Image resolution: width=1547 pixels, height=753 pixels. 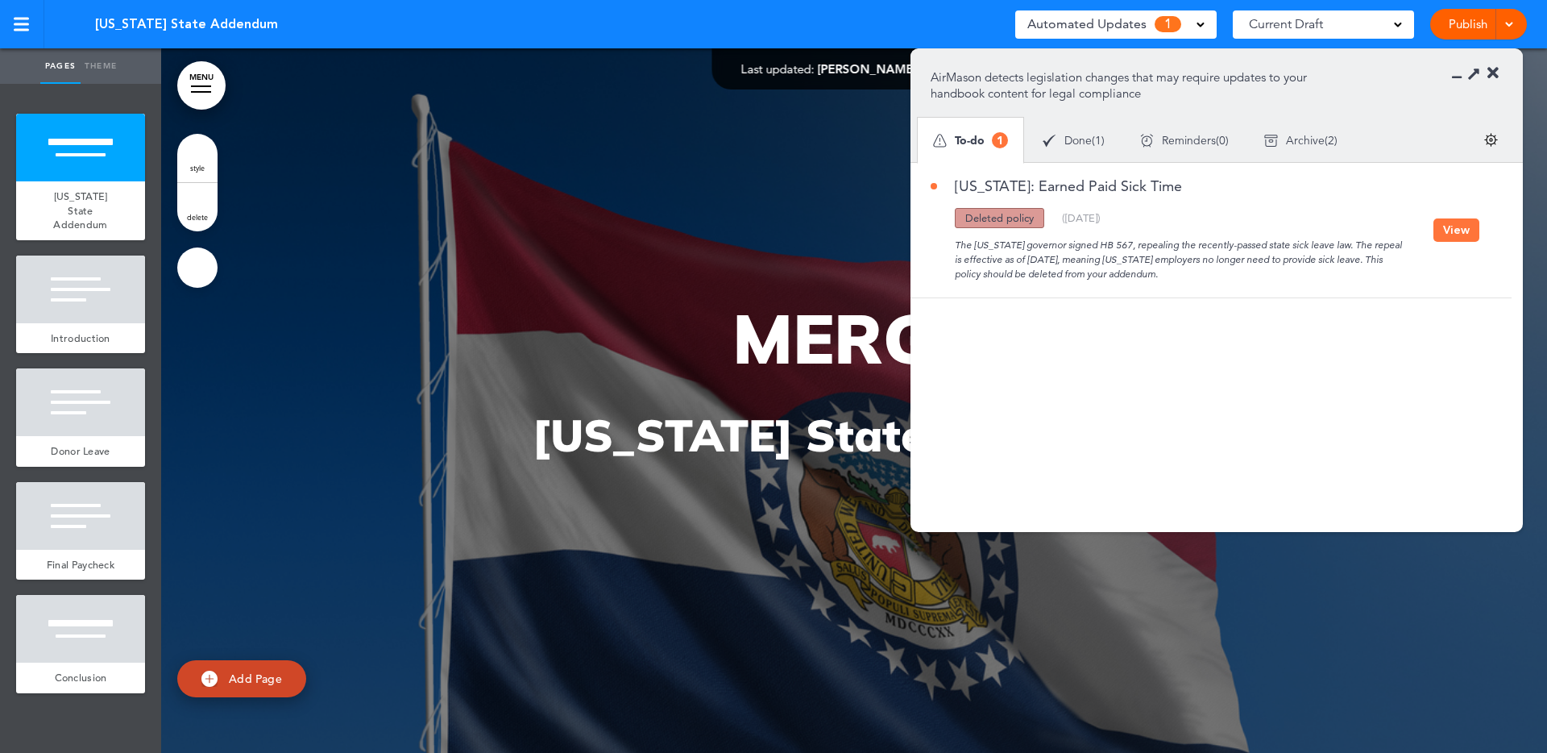 What do you see at coordinates (80, 450) in the screenshot?
I see `span: Donor Leave` at bounding box center [80, 450].